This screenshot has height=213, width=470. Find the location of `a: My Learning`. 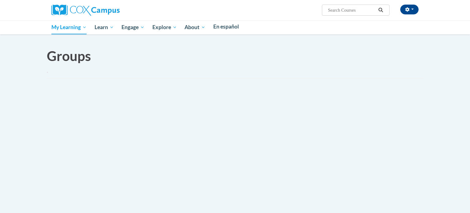

a: My Learning is located at coordinates (69, 27).